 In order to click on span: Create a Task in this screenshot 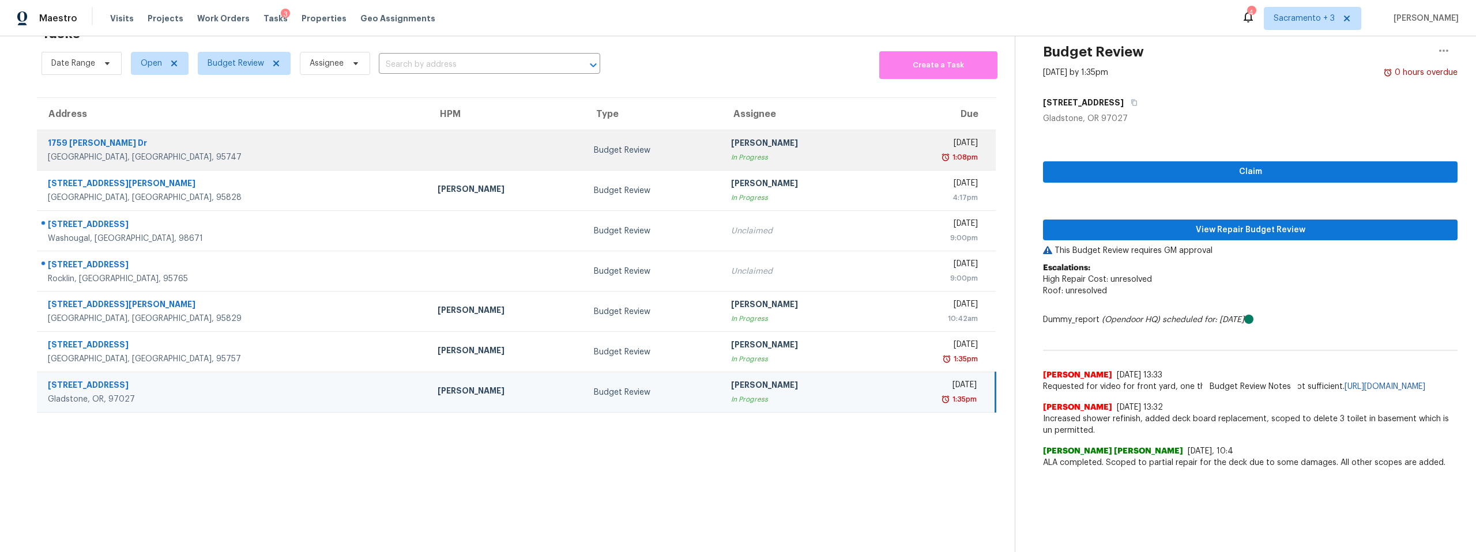, I will do `click(938, 65)`.